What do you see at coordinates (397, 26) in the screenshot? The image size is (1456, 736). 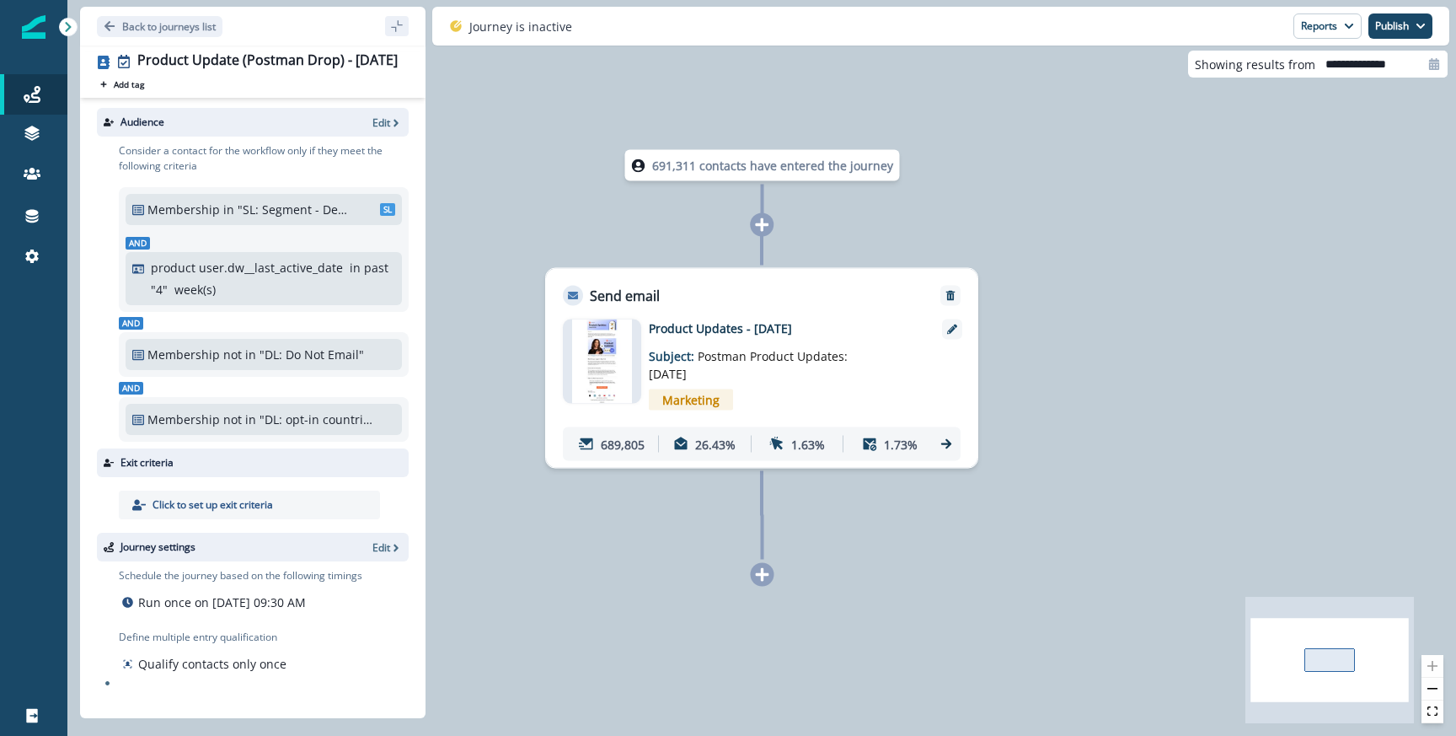 I see `button: sidebar collapse toggle` at bounding box center [397, 26].